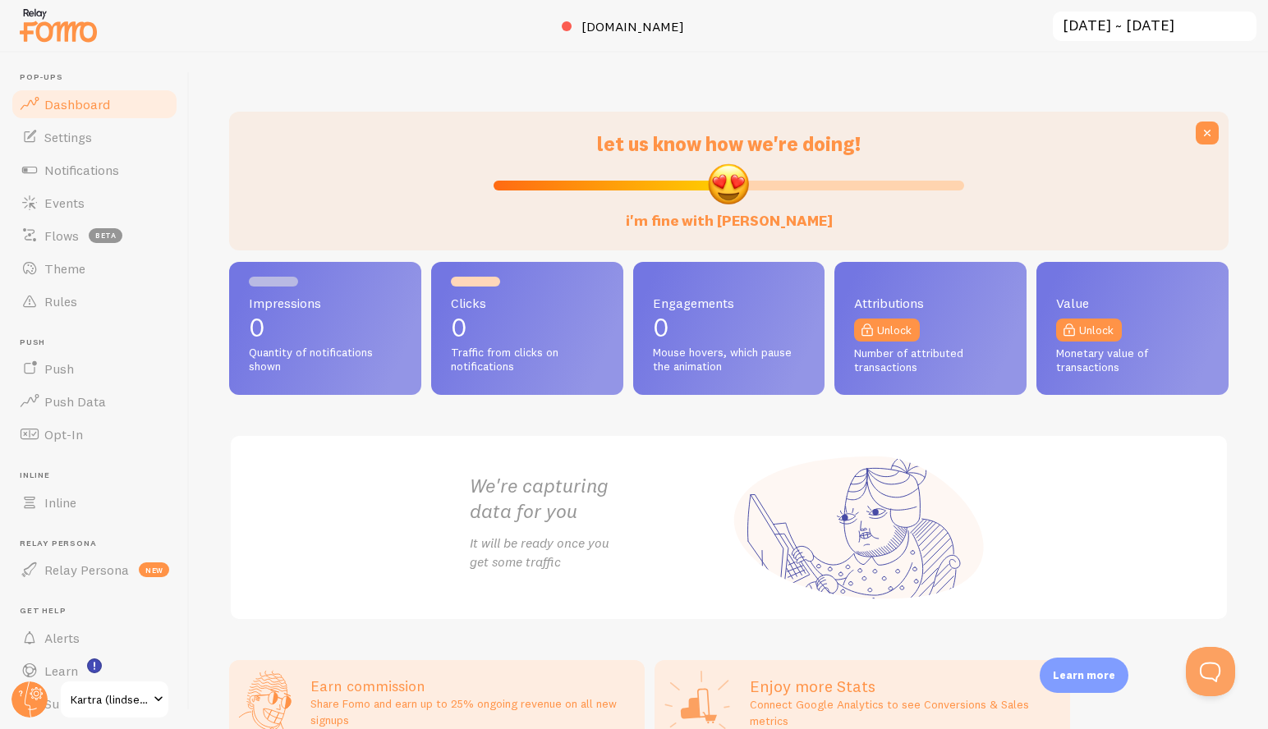  What do you see at coordinates (599, 498) in the screenshot?
I see `h2: We're capturing data for you` at bounding box center [599, 498].